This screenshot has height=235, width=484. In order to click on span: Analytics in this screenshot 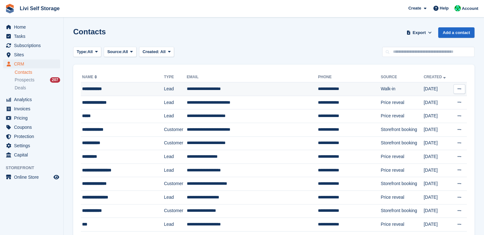, I will do `click(33, 100)`.